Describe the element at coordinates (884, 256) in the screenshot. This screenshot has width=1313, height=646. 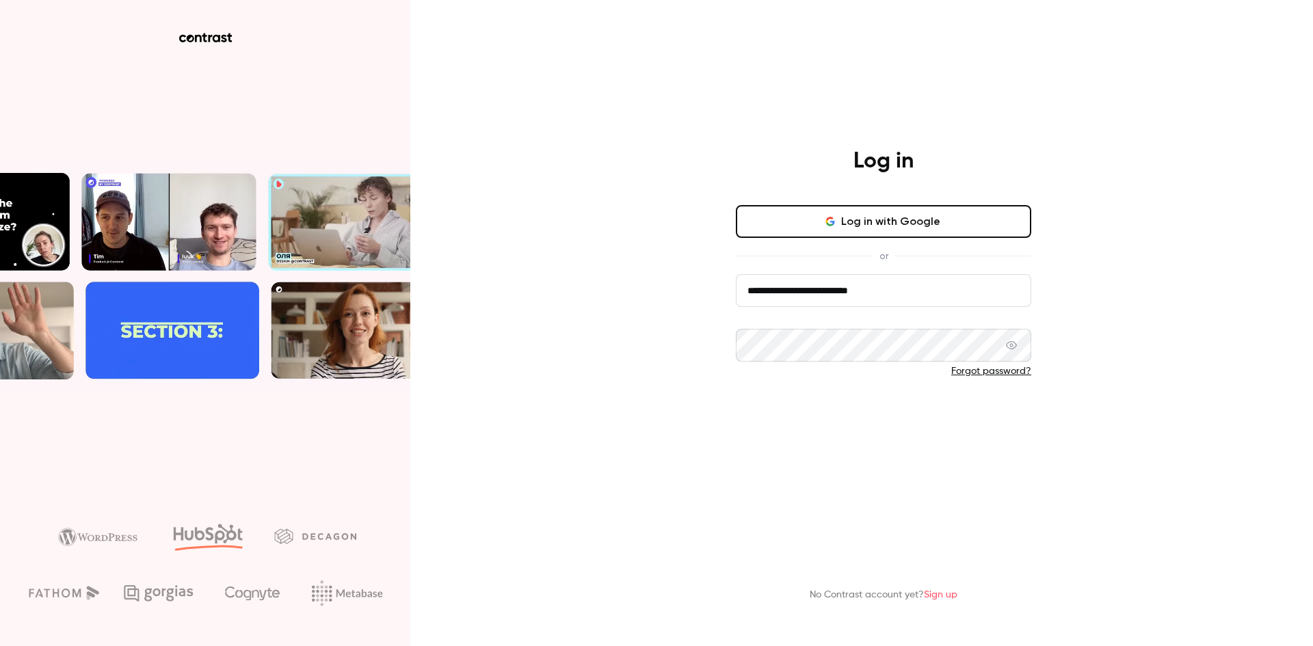
I see `span: or` at that location.